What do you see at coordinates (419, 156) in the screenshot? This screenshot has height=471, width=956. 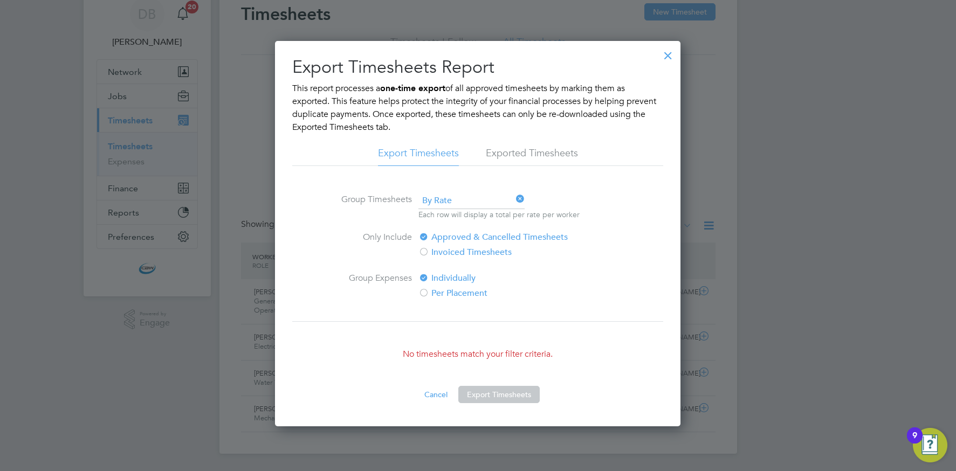 I see `li: Export Timesheets` at bounding box center [419, 156].